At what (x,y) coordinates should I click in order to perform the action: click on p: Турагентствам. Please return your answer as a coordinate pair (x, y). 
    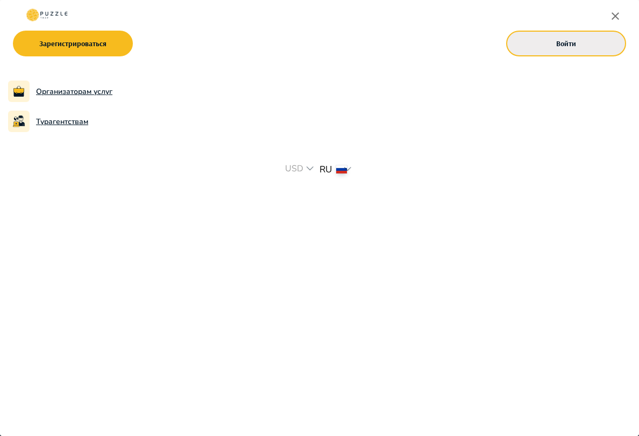
    Looking at the image, I should click on (62, 121).